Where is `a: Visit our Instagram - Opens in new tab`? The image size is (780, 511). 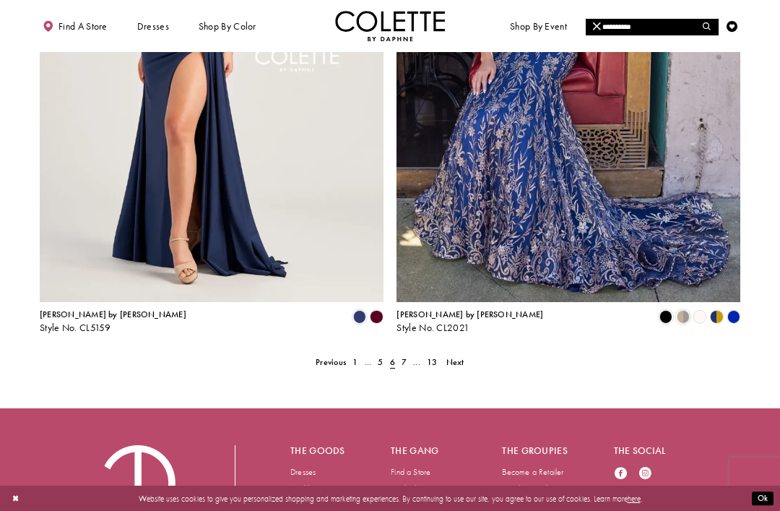 a: Visit our Instagram - Opens in new tab is located at coordinates (645, 474).